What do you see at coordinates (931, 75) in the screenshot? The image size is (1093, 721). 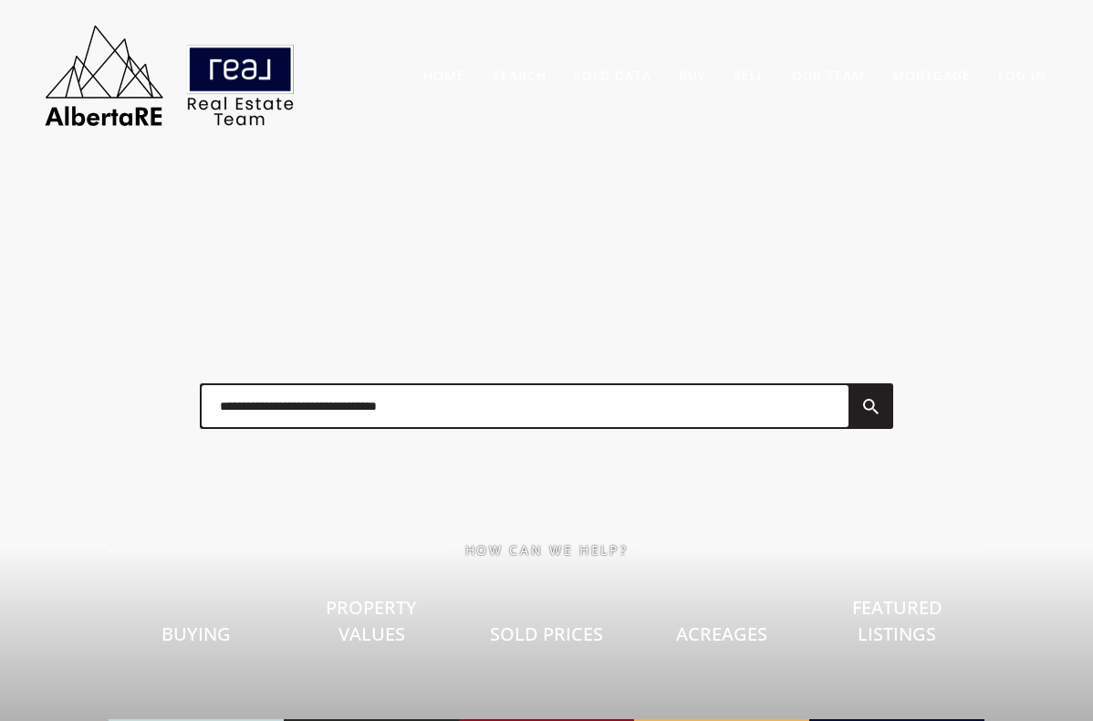 I see `a: Mortgage` at bounding box center [931, 75].